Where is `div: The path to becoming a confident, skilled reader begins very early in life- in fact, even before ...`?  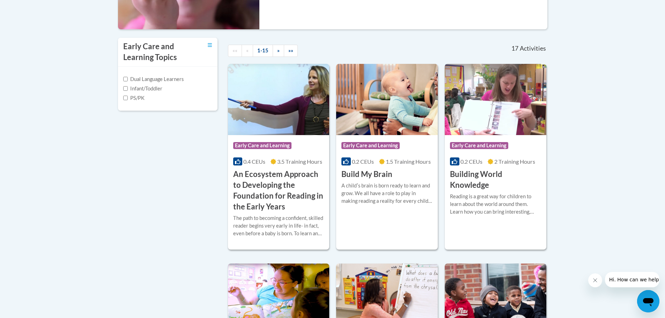
div: The path to becoming a confident, skilled reader begins very early in life- in fact, even before ... is located at coordinates (279, 226).